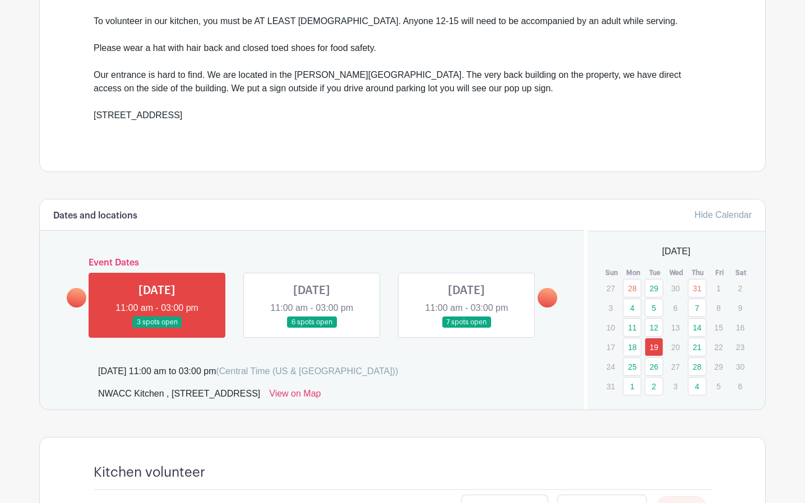 This screenshot has width=805, height=503. What do you see at coordinates (632, 347) in the screenshot?
I see `a: 18` at bounding box center [632, 347].